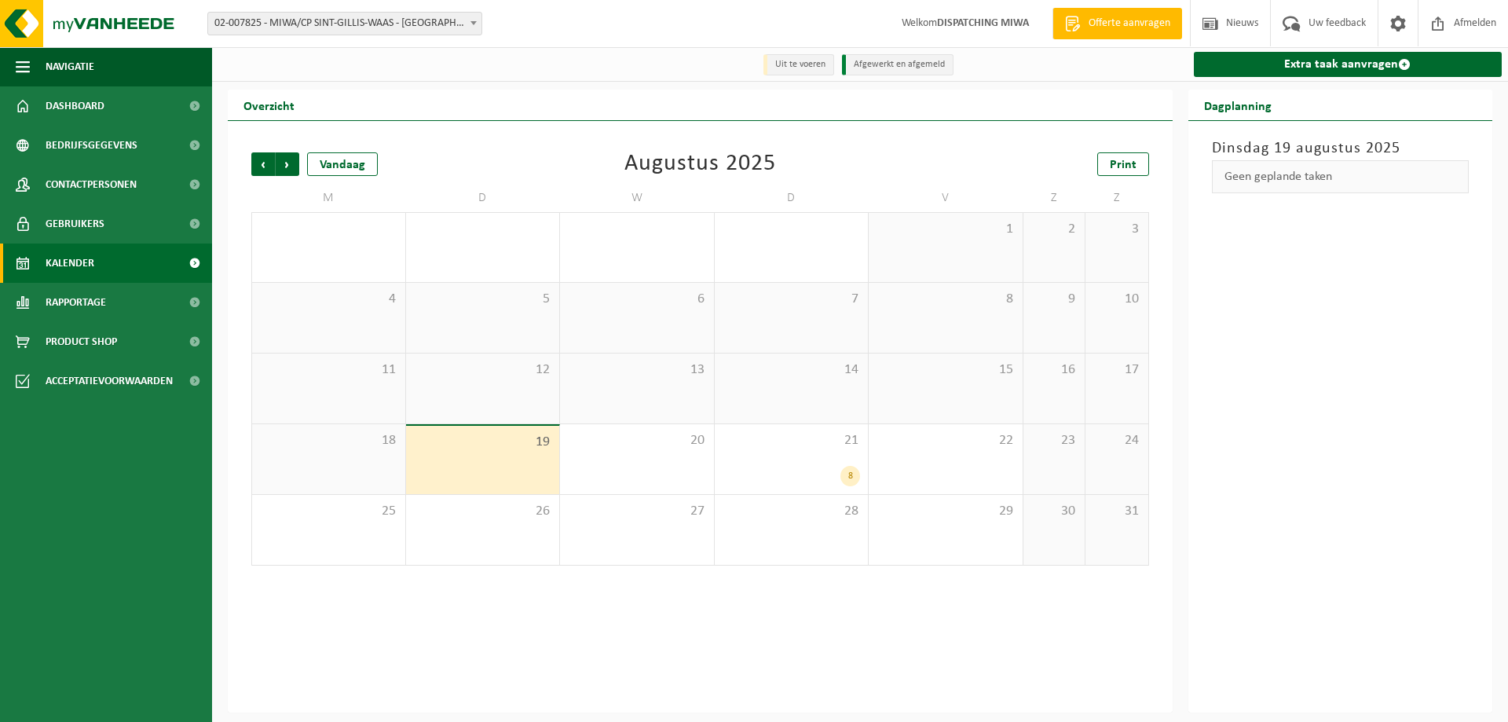 Image resolution: width=1508 pixels, height=722 pixels. What do you see at coordinates (1116, 370) in the screenshot?
I see `span: 17` at bounding box center [1116, 370].